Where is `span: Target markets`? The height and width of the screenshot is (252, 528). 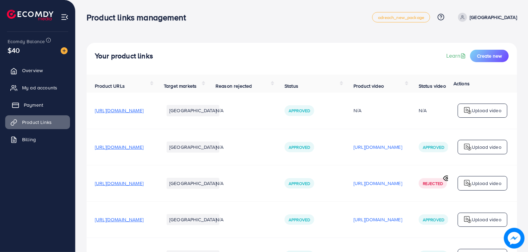
span: Target markets is located at coordinates (180, 86).